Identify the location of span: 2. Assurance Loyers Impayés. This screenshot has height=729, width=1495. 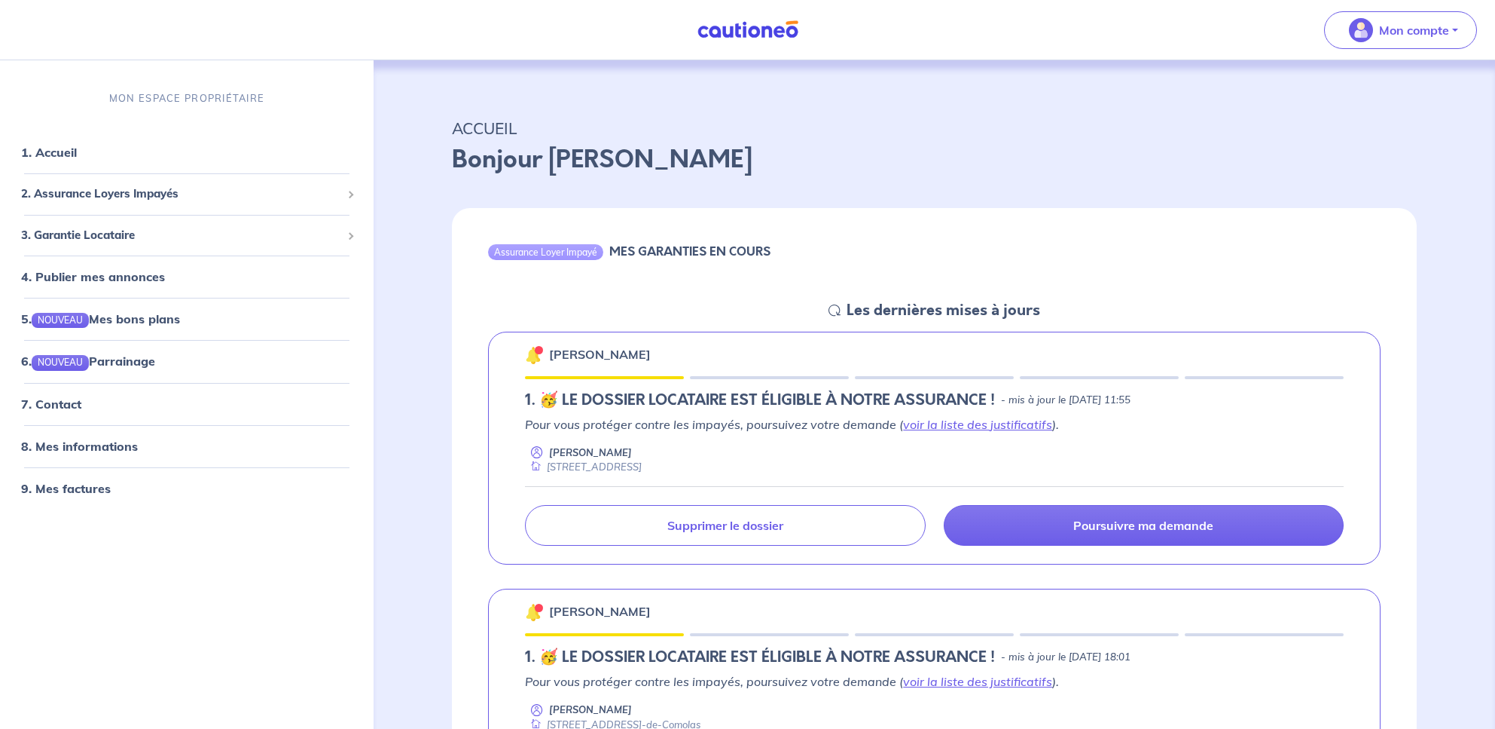
(181, 194).